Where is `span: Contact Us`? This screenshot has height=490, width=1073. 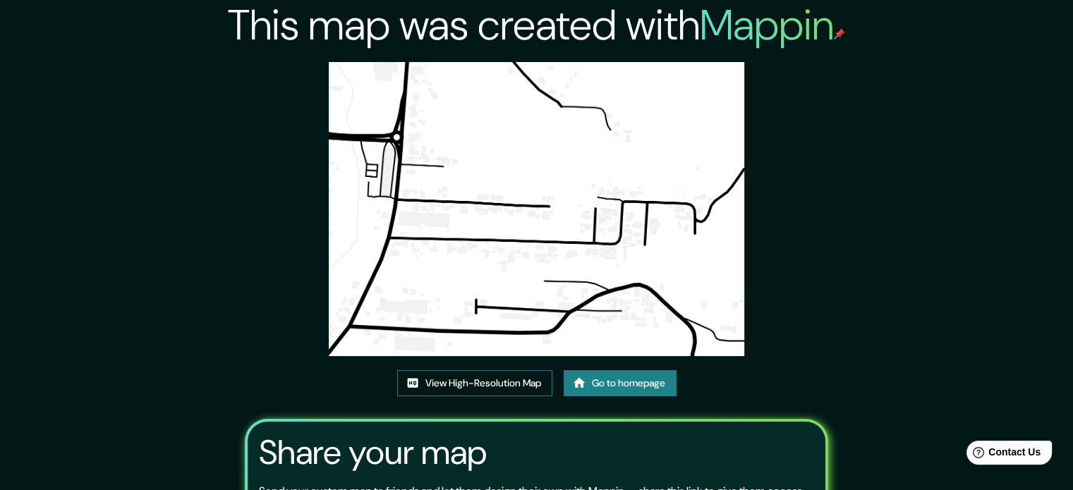 span: Contact Us is located at coordinates (67, 17).